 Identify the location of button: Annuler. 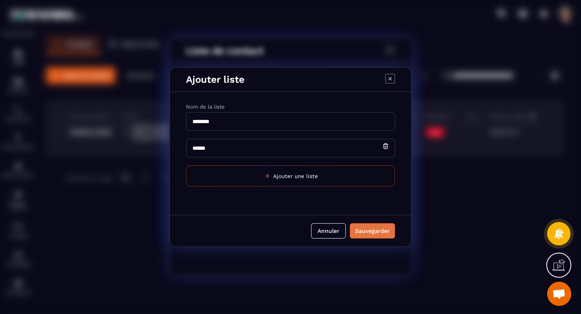
(328, 231).